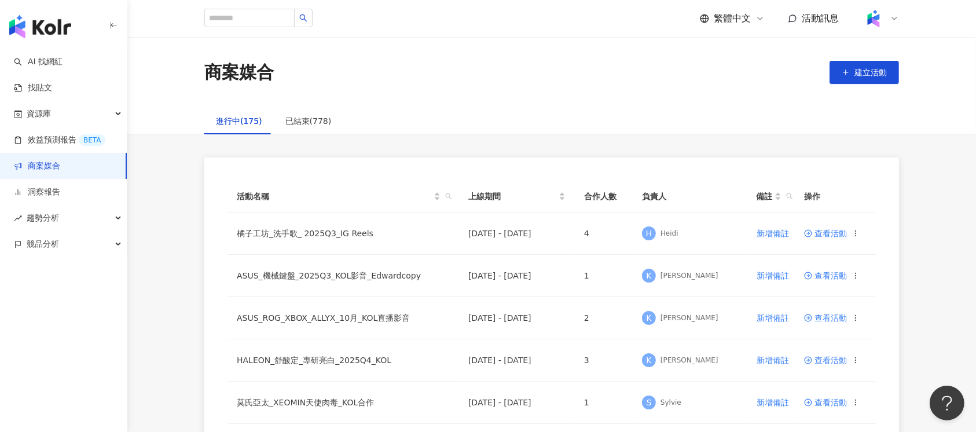  I want to click on th: 活動名稱, so click(343, 196).